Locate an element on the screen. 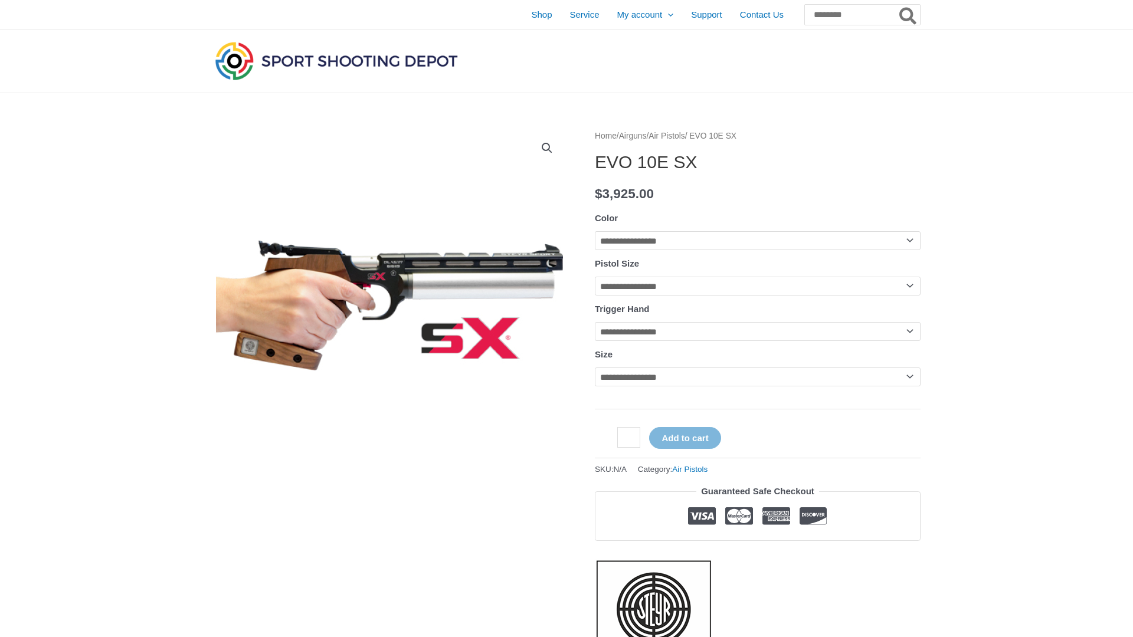  a: View full-screen image gallery is located at coordinates (547, 148).